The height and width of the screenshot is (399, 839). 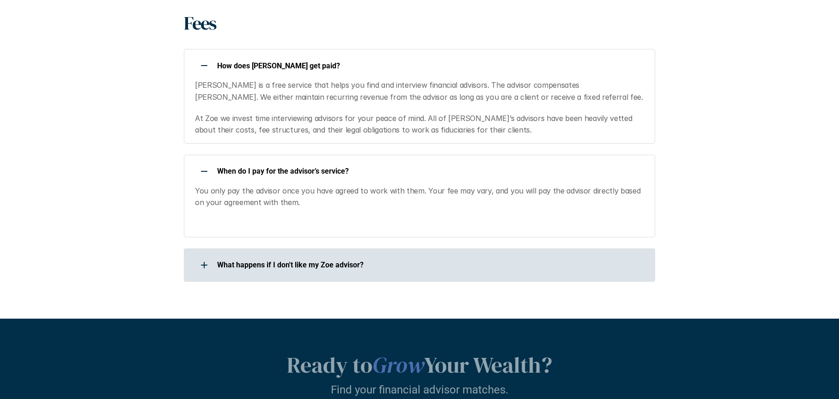 What do you see at coordinates (430, 171) in the screenshot?
I see `p: When do I pay for the advisor’s service?` at bounding box center [430, 171].